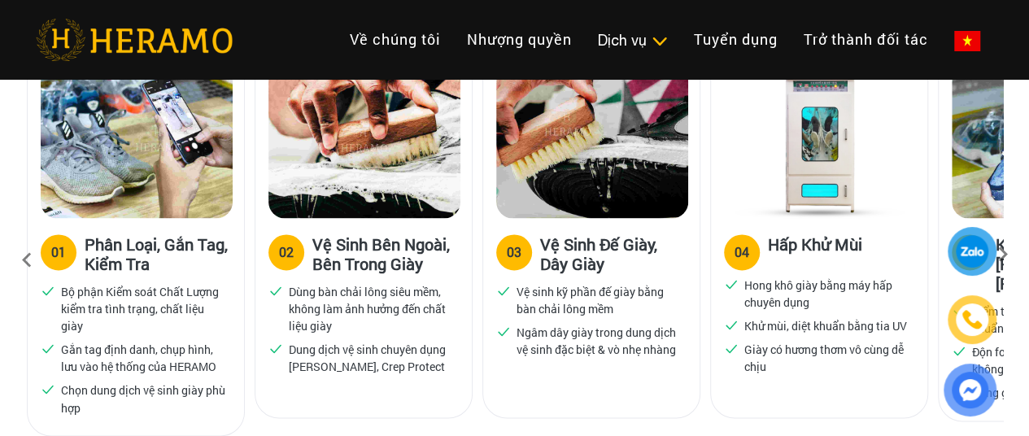  I want to click on img: Heramo quy trinh ve sinh hap khu mui giay bang may hap uv, so click(820, 142).